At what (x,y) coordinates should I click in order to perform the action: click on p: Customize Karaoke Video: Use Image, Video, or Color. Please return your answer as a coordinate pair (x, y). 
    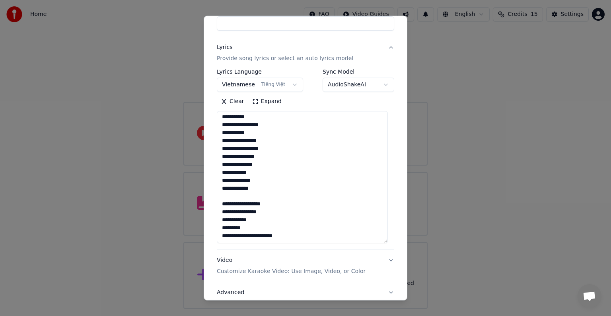
    Looking at the image, I should click on (291, 271).